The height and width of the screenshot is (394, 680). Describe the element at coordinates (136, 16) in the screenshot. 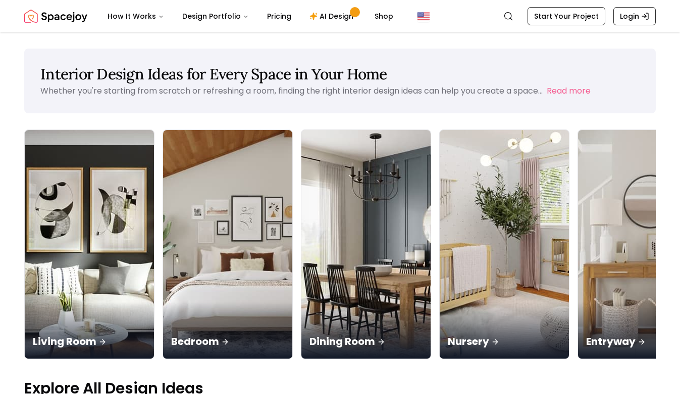

I see `button: How It Works` at that location.